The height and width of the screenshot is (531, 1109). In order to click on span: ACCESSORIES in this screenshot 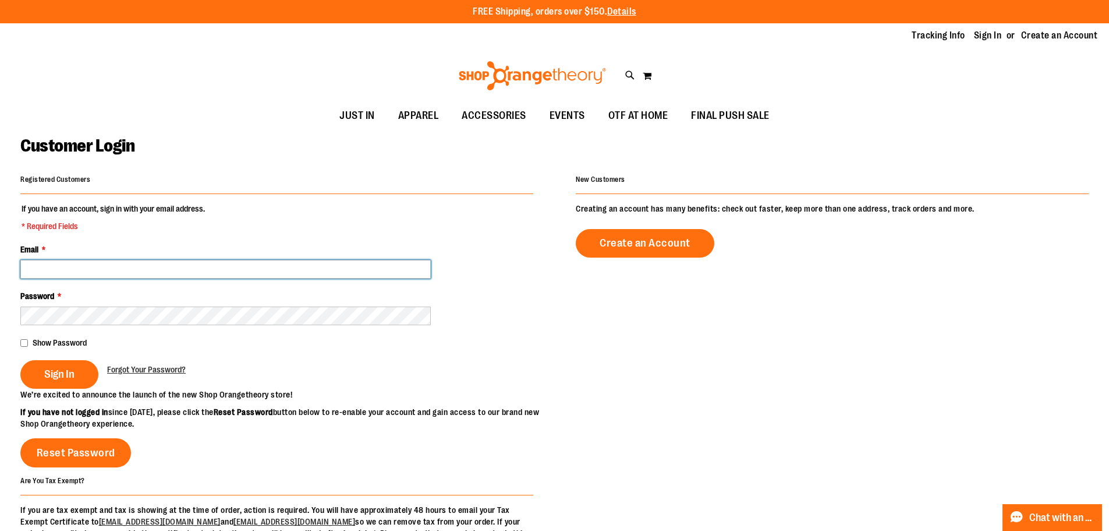, I will do `click(494, 115)`.